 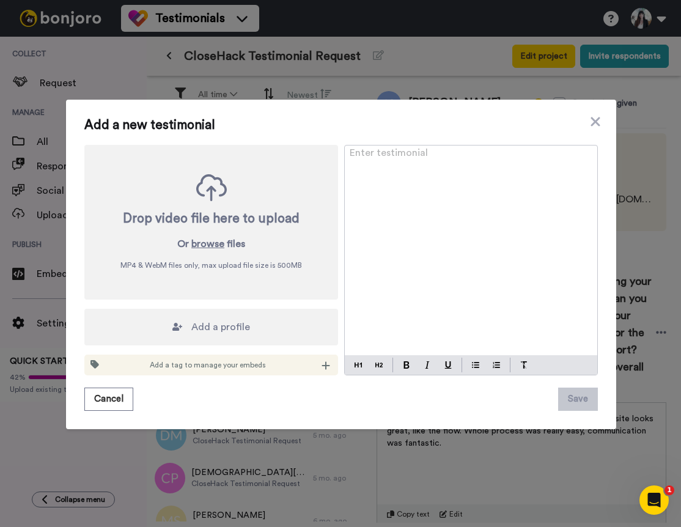 I want to click on img: underline-mark.svg, so click(x=448, y=365).